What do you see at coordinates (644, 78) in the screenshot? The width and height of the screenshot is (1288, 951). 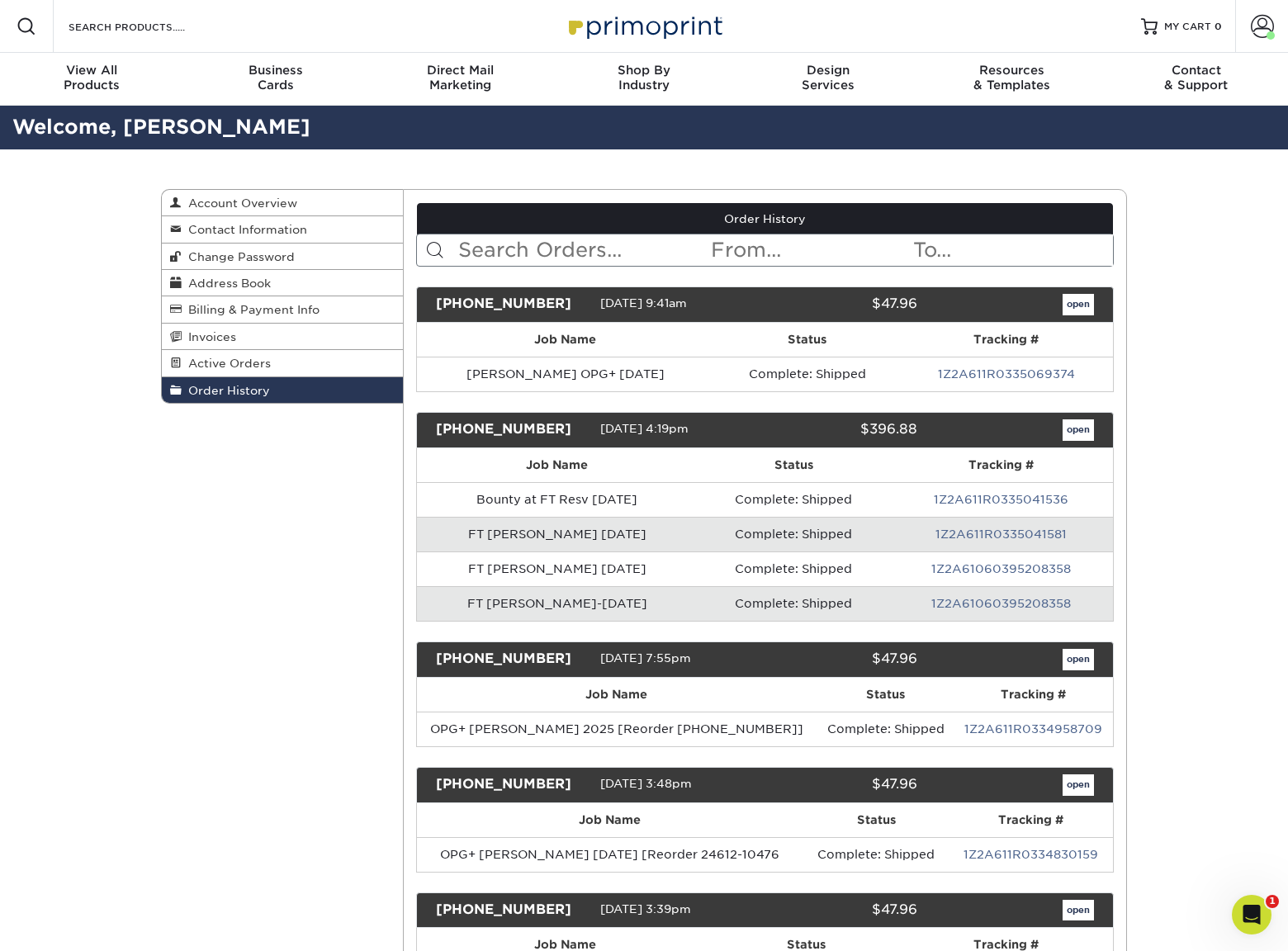 I see `div: Industry` at bounding box center [644, 78].